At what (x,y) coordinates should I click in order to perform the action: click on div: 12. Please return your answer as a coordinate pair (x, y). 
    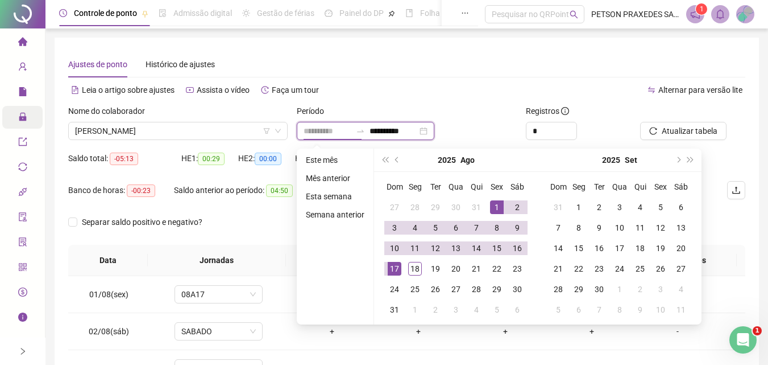
    Looking at the image, I should click on (436, 248).